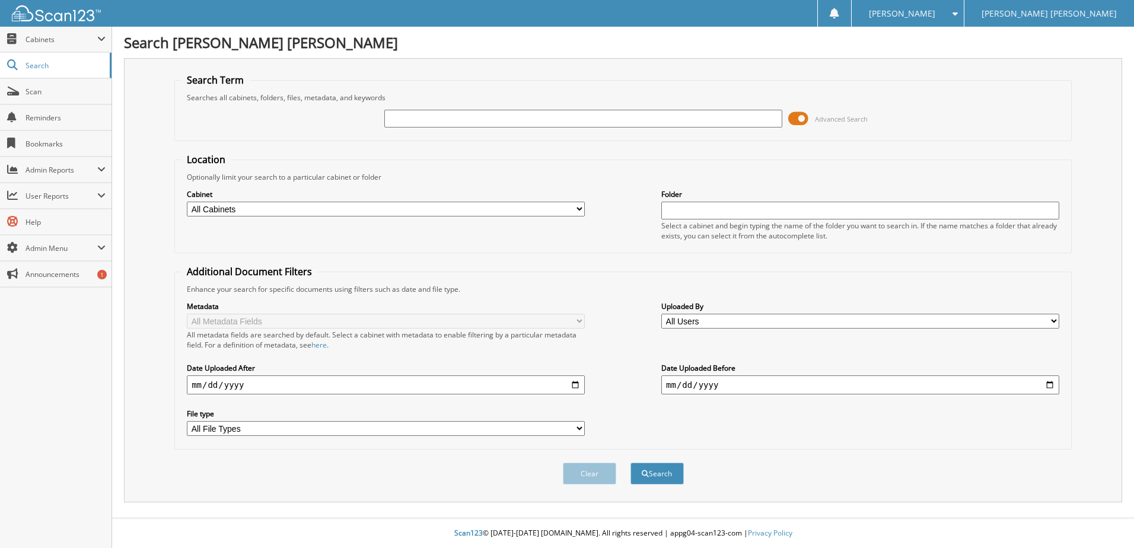 The width and height of the screenshot is (1134, 548). I want to click on legend: Additional Document Filters, so click(249, 272).